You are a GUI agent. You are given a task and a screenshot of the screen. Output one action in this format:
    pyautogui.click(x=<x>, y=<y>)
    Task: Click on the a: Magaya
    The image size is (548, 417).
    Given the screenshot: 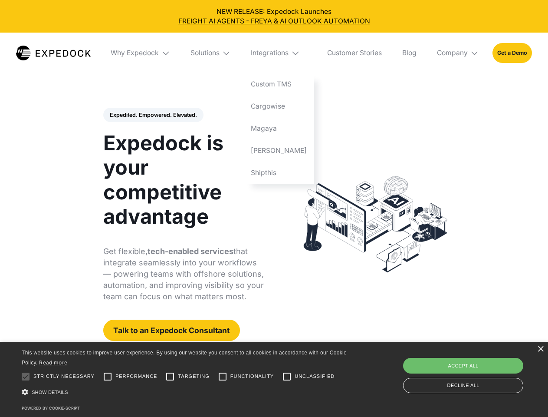 What is the action you would take?
    pyautogui.click(x=279, y=128)
    